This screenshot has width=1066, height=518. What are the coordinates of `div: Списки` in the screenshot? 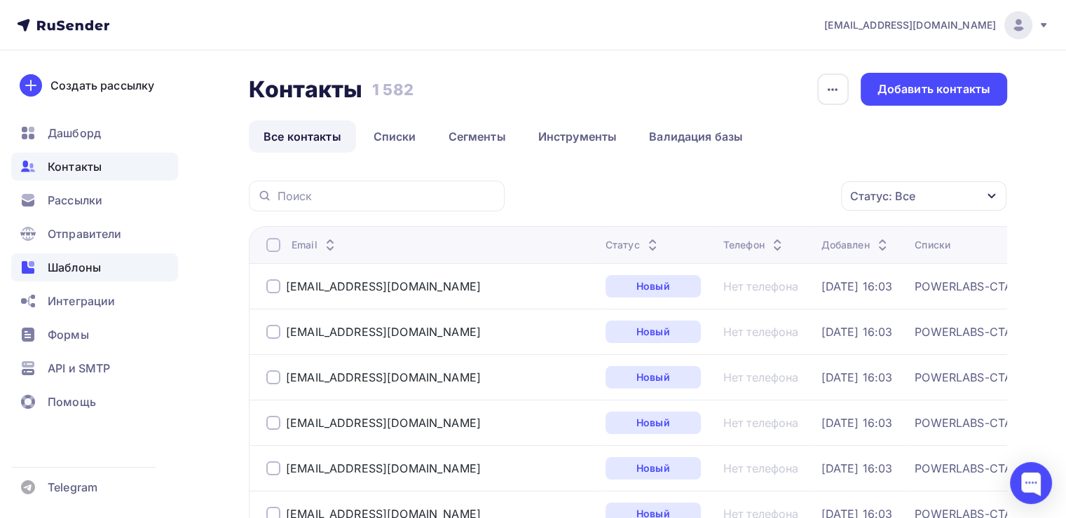 It's located at (932, 245).